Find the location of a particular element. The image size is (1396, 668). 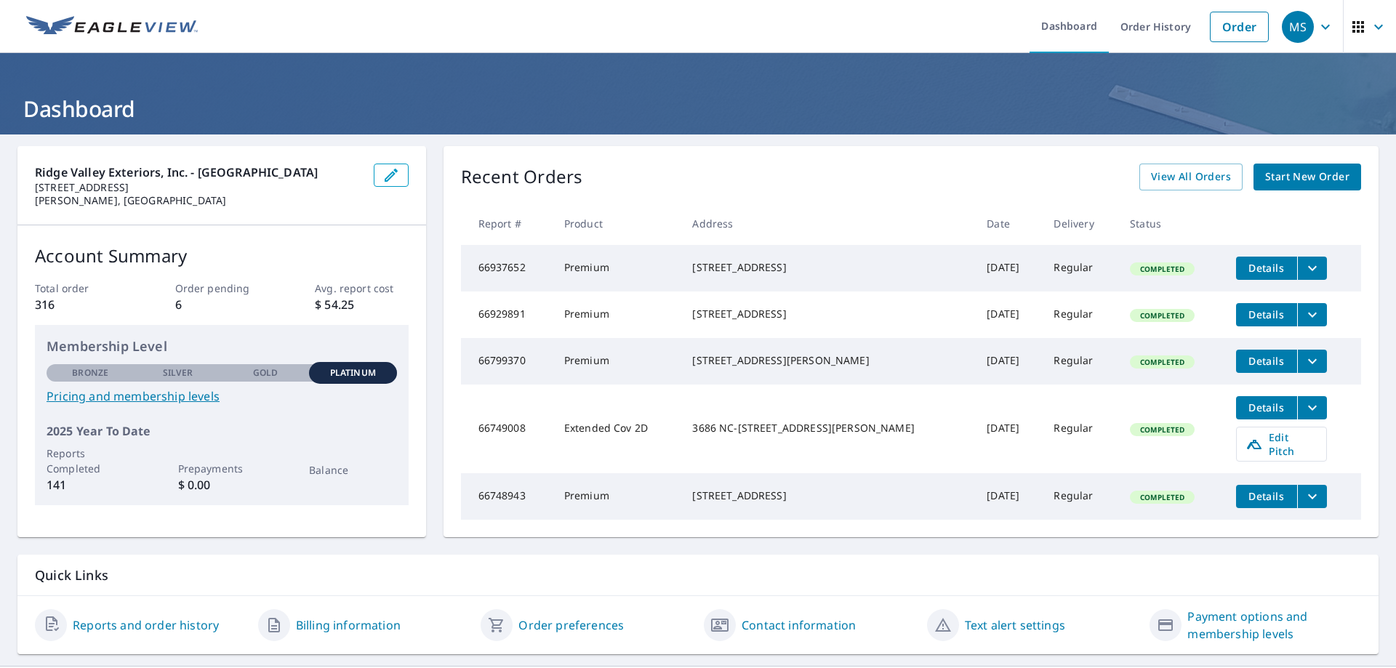

td: 66749008 is located at coordinates (507, 429).